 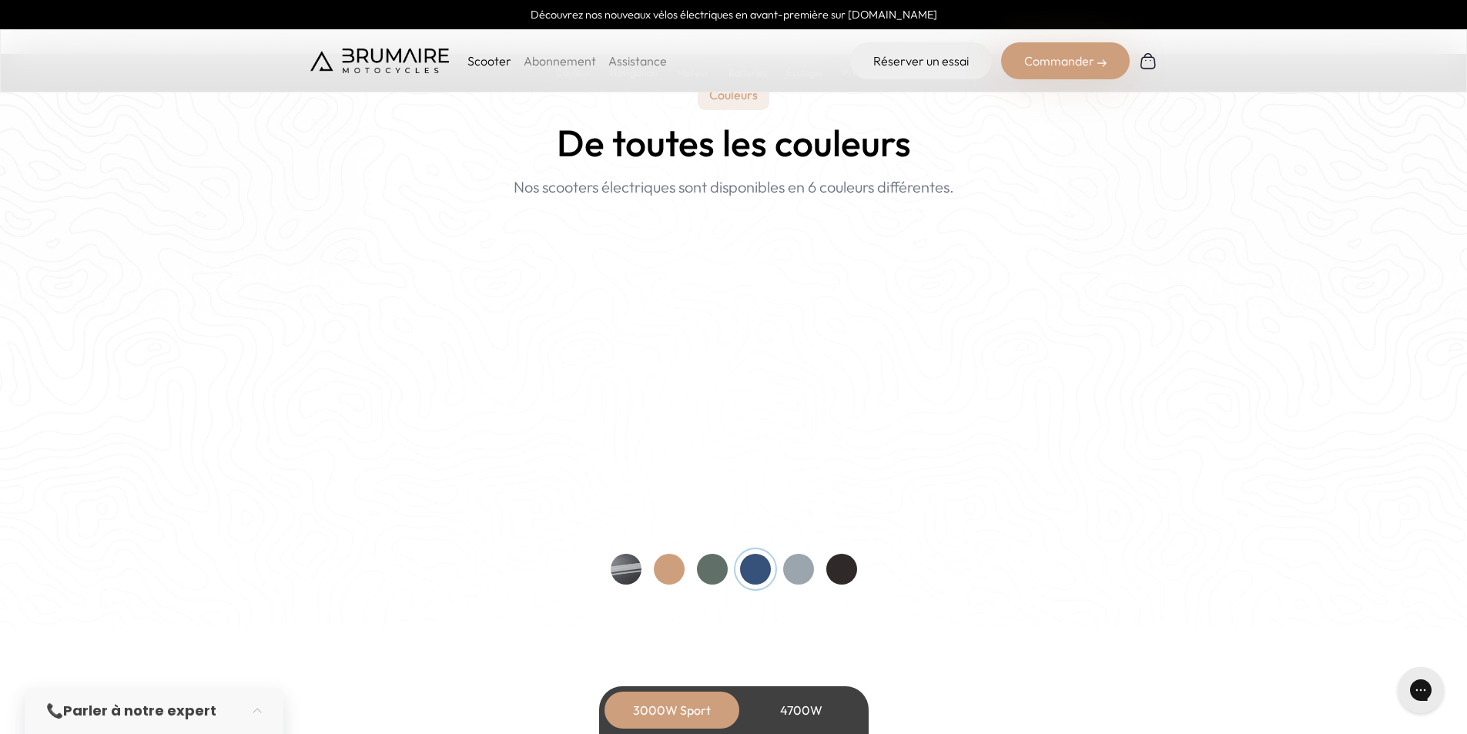 I want to click on button: Open gorgias live chat, so click(x=31, y=28).